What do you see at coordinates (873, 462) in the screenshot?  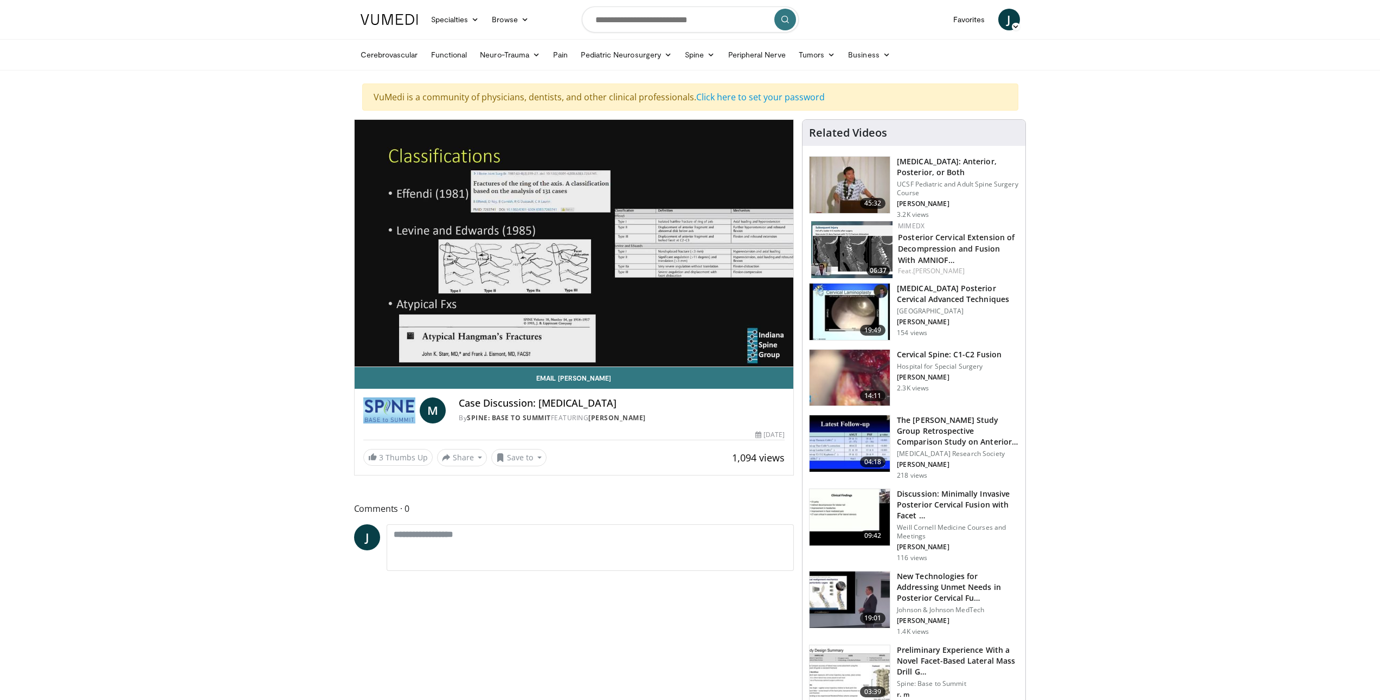 I see `span: 04:18` at bounding box center [873, 462].